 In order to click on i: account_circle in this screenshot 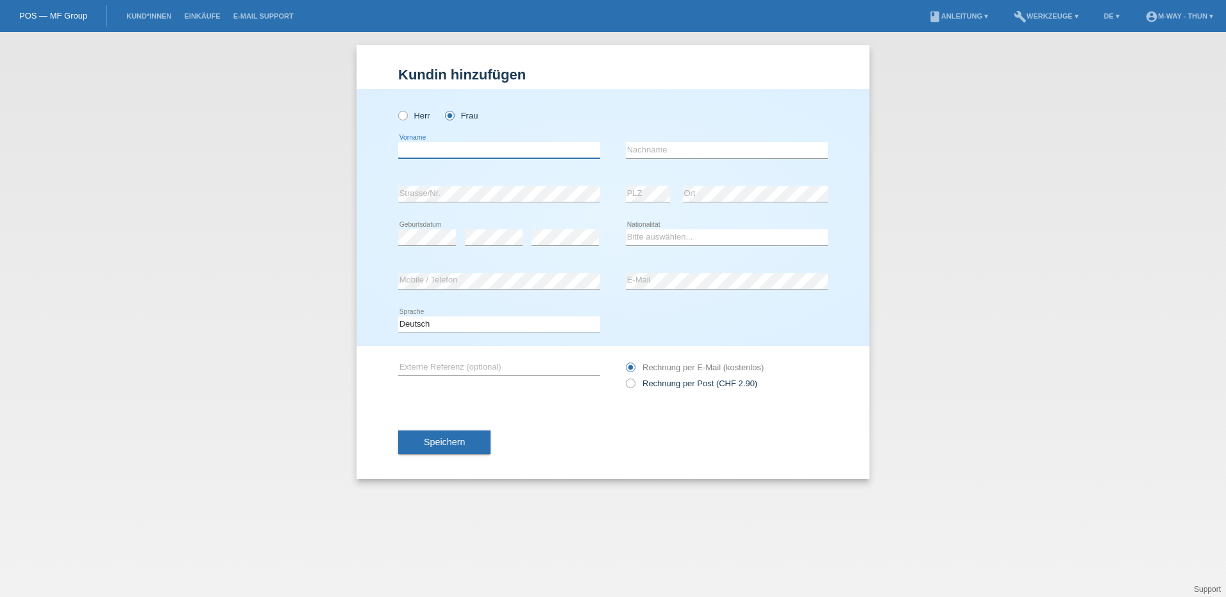, I will do `click(1151, 17)`.